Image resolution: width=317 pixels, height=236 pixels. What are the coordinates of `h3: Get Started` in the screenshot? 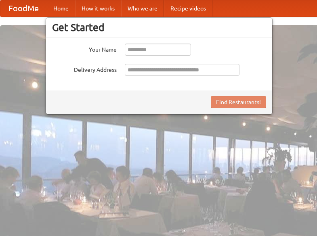 It's located at (159, 27).